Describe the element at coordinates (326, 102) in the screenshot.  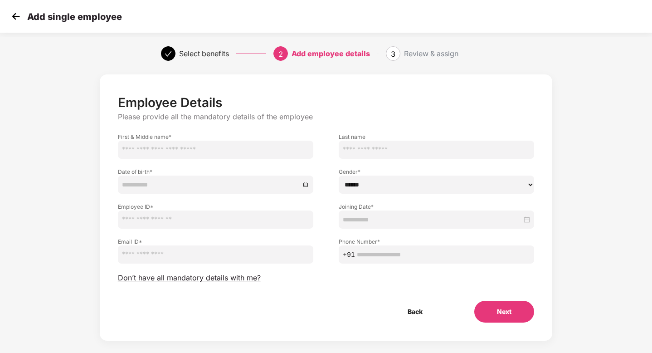
I see `p: Employee Details` at that location.